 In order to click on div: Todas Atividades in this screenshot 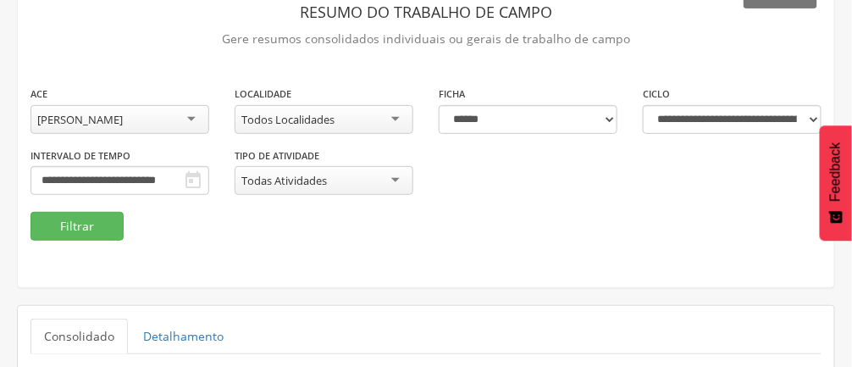, I will do `click(284, 180)`.